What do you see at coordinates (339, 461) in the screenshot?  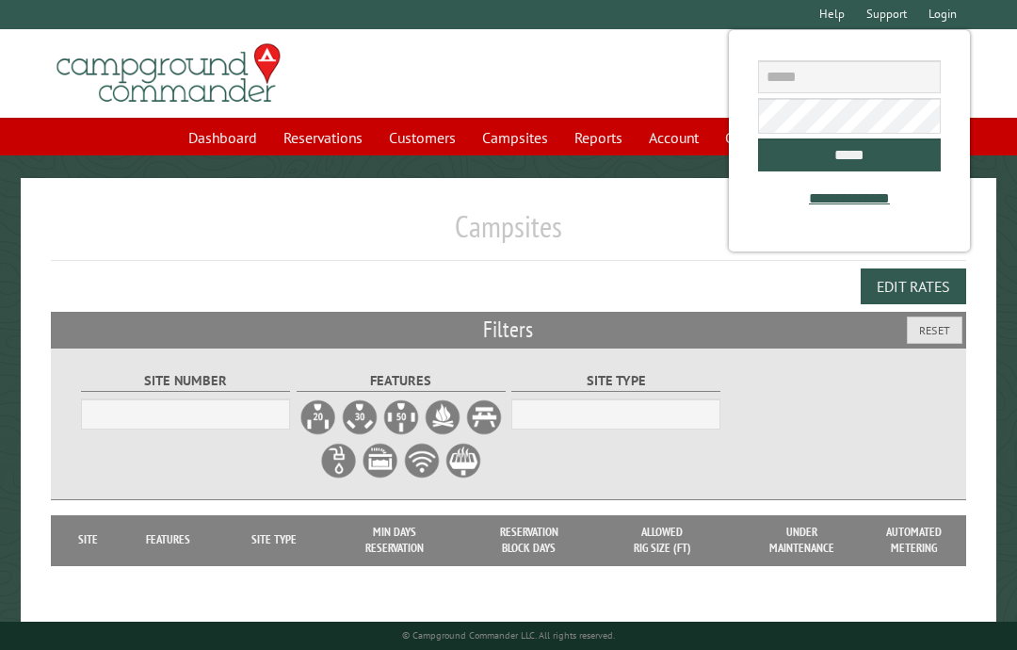 I see `label: Water Hookup` at bounding box center [339, 461].